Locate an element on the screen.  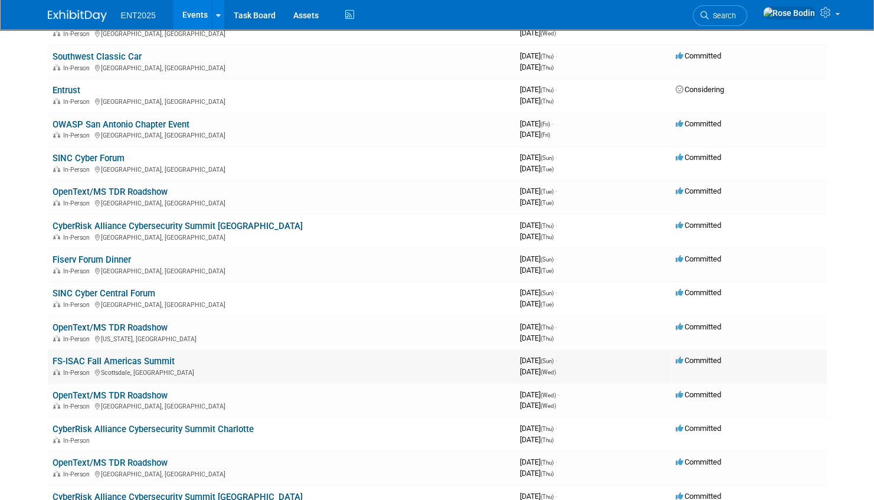
img: ExhibitDay is located at coordinates (77, 16).